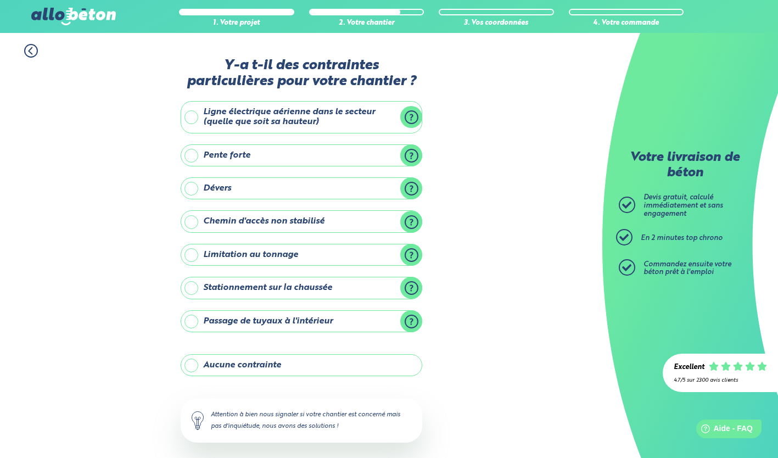 This screenshot has width=778, height=458. I want to click on label: Ligne électrique aérienne dans le secteur (quelle que soit sa hauteur), so click(302, 117).